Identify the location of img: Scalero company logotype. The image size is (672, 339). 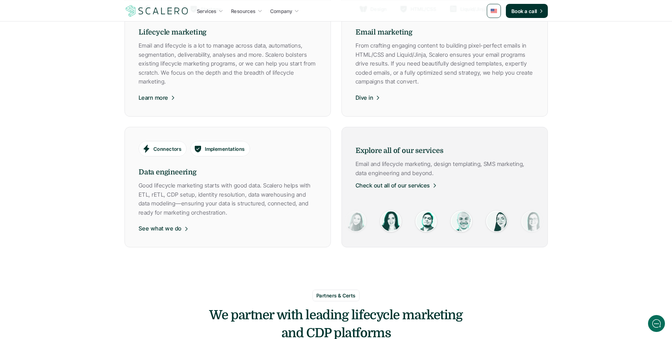
(157, 11).